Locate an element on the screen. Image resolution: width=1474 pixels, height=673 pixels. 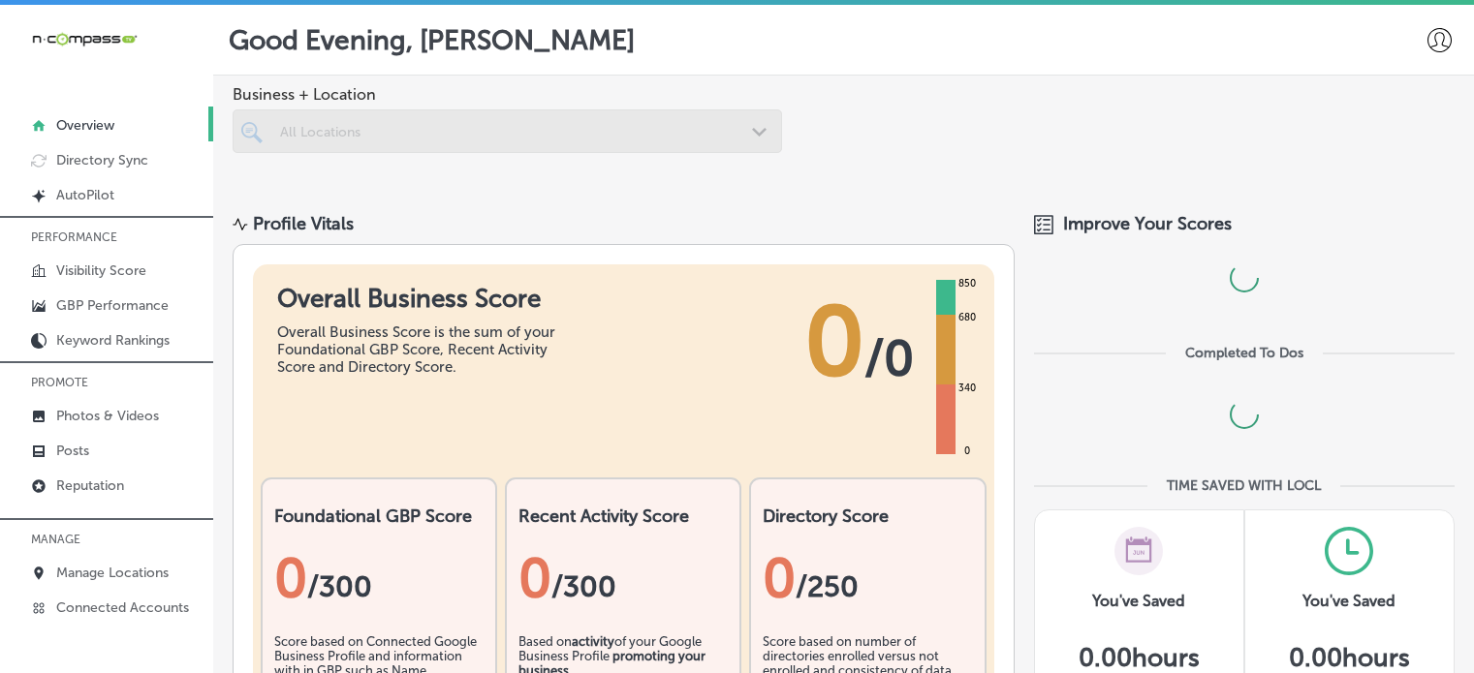
p: AutoPilot is located at coordinates (85, 195).